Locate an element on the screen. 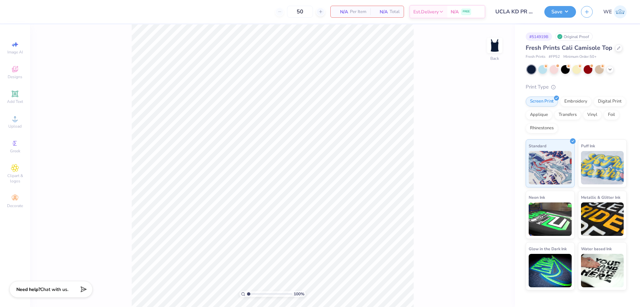 The height and width of the screenshot is (307, 640). img: Metallic & Glitter Ink is located at coordinates (603, 219).